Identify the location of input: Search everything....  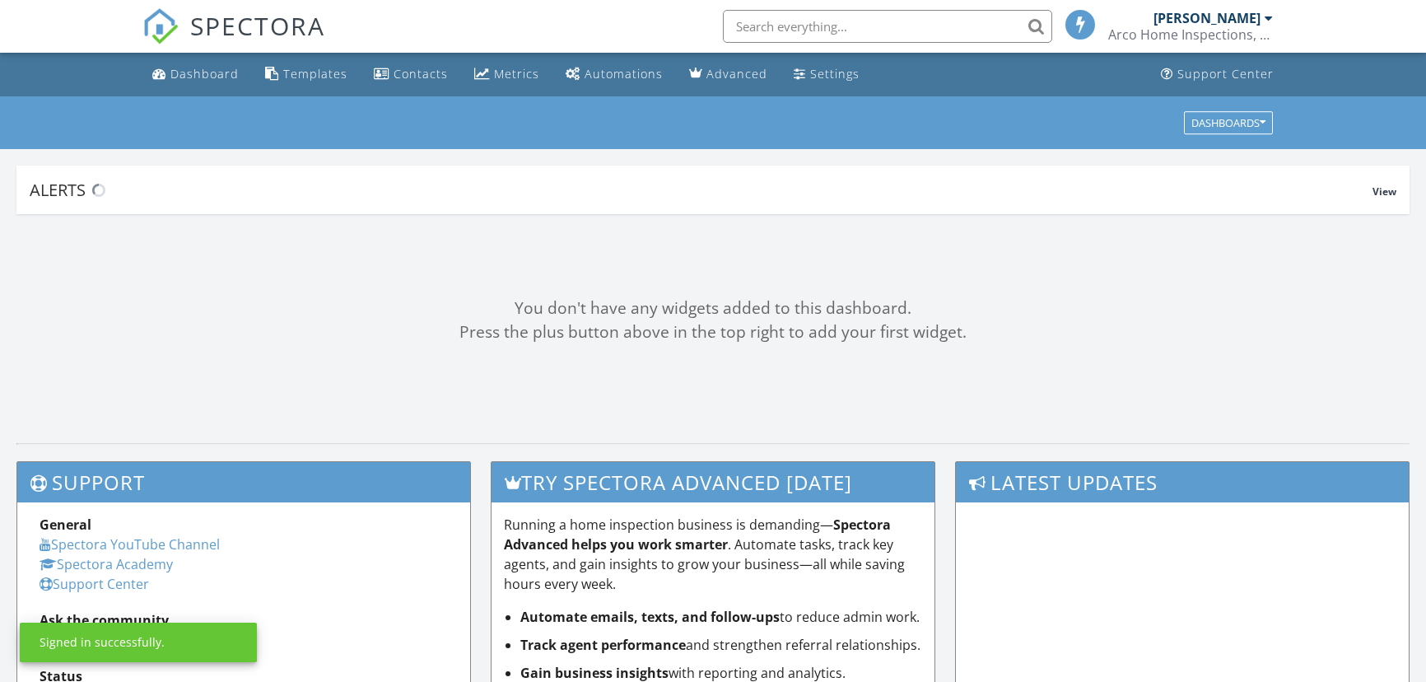
(888, 26).